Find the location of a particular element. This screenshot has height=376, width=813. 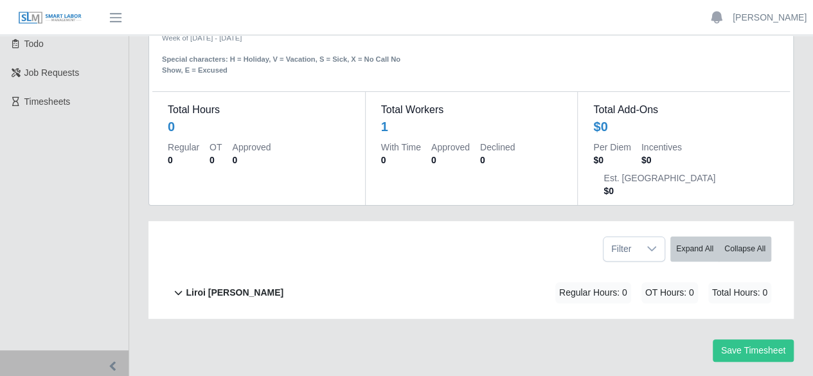

div: Special characters: H = Holiday, V = Vacation, S = Sick, X = No Call No Show, E = Excused is located at coordinates (285, 60).